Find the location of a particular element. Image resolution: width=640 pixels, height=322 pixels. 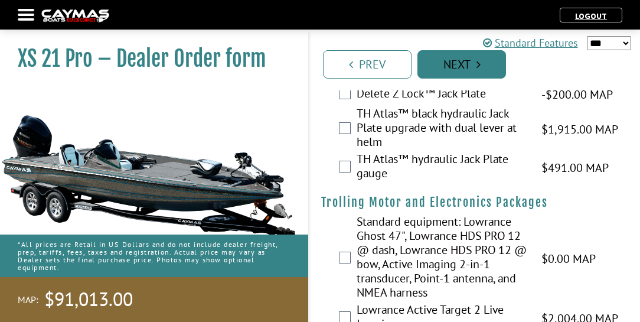

a: Prev is located at coordinates (367, 64).